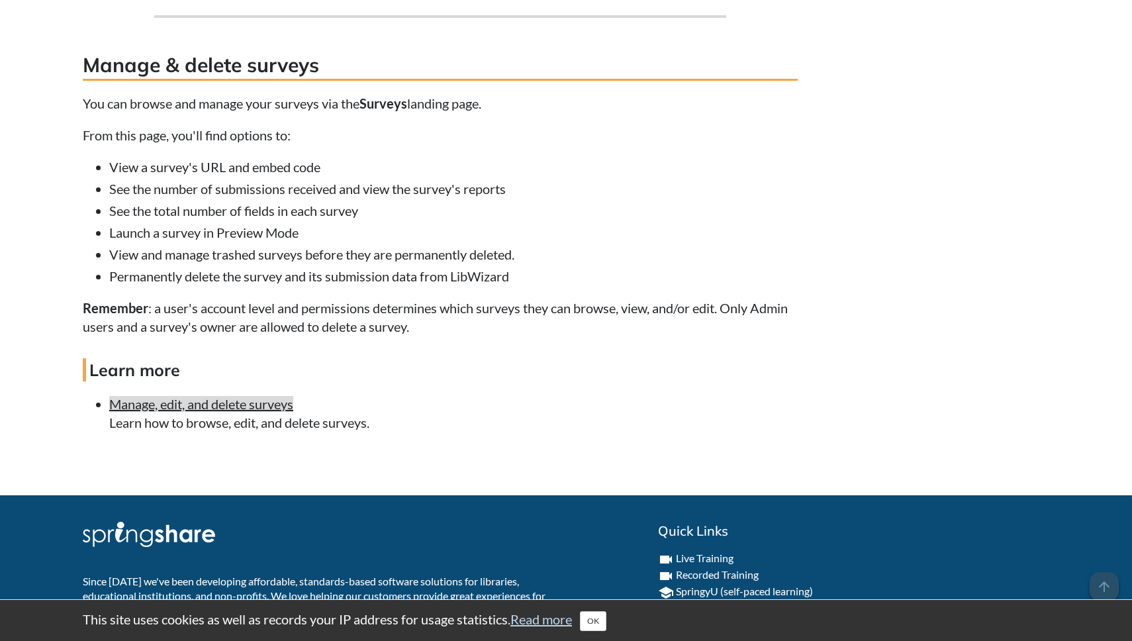  Describe the element at coordinates (454, 167) in the screenshot. I see `li: View a survey's URL and embed code` at that location.